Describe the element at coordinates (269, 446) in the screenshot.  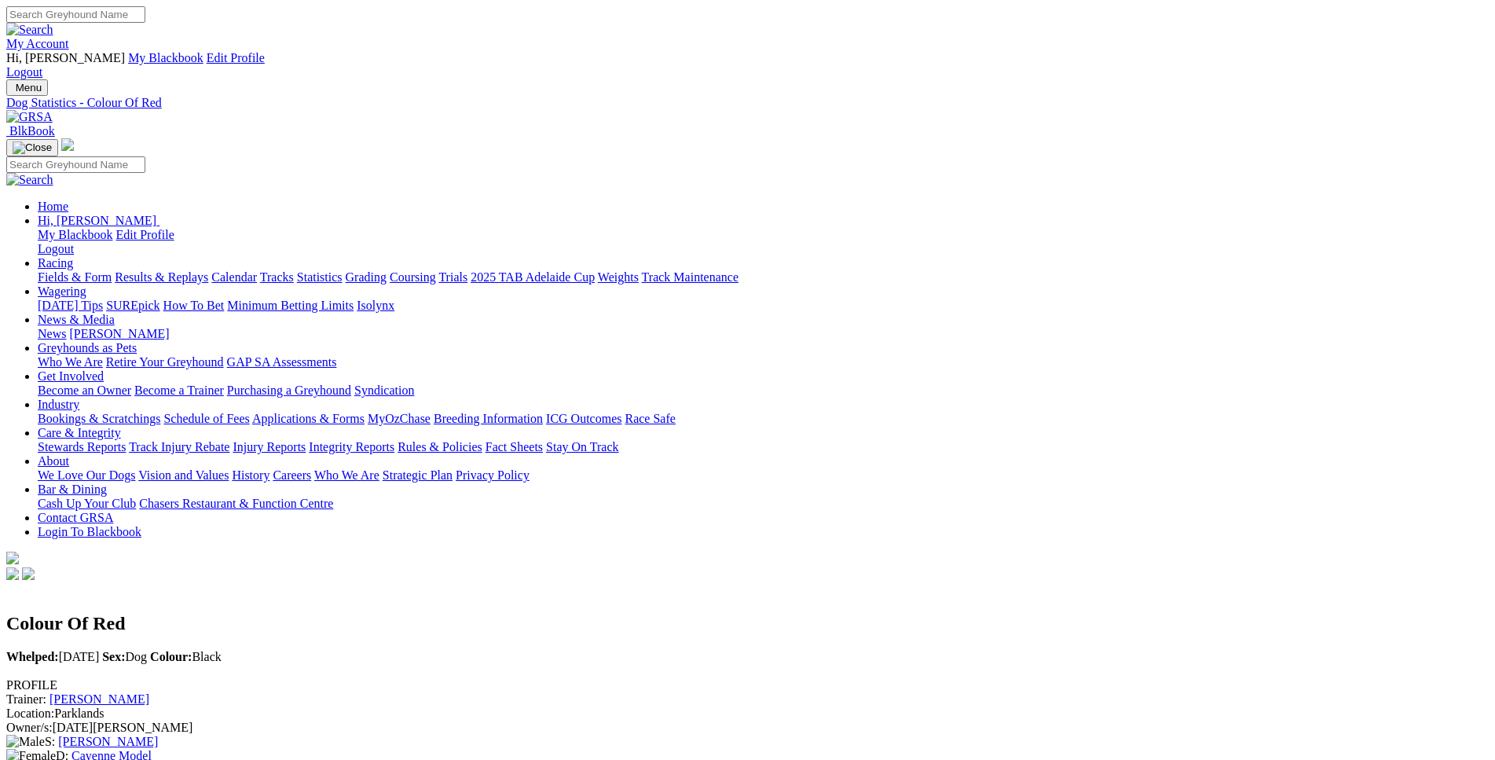
I see `a: Injury Reports` at that location.